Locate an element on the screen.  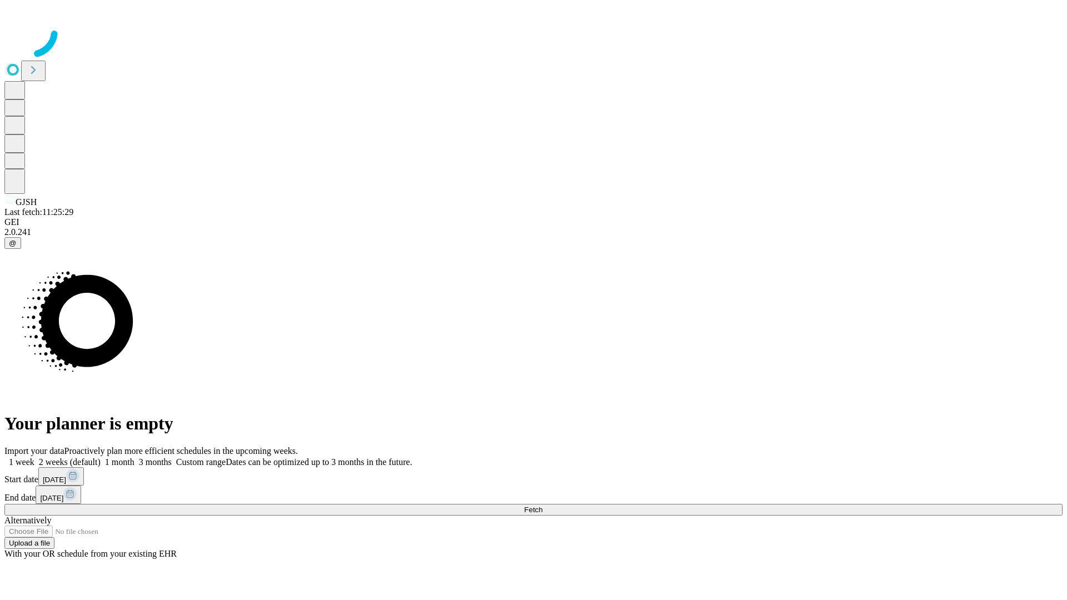
h1: Your planner is empty is located at coordinates (533, 423).